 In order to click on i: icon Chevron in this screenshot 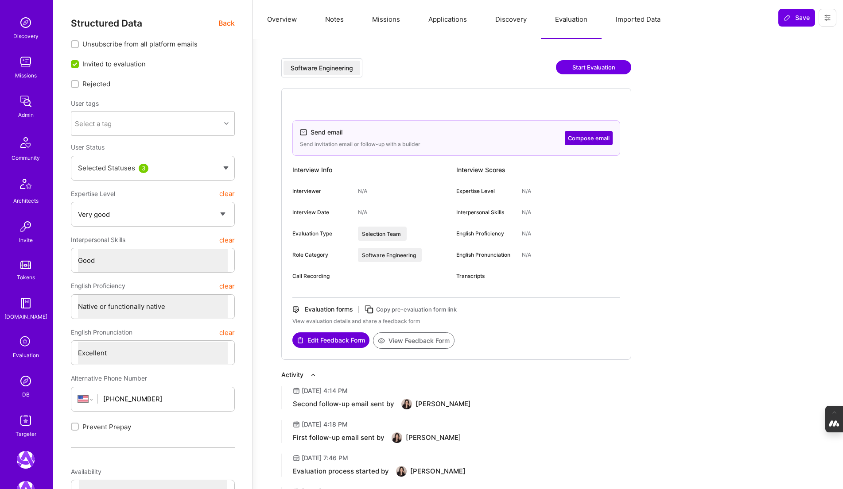, I will do `click(226, 124)`.